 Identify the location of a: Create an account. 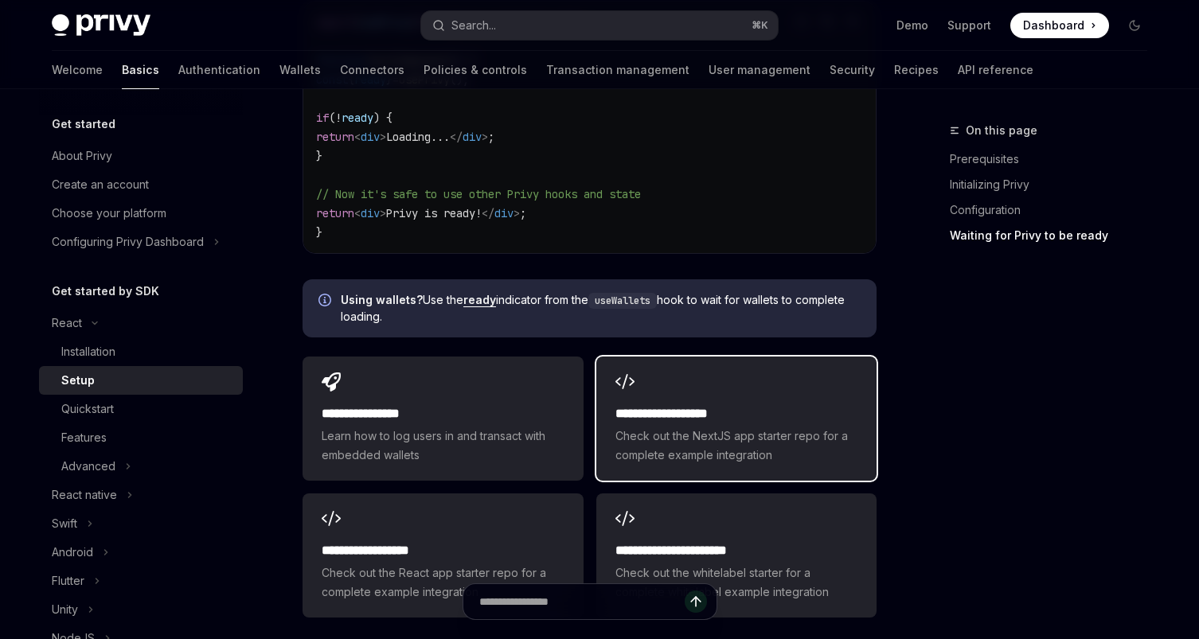
(141, 185).